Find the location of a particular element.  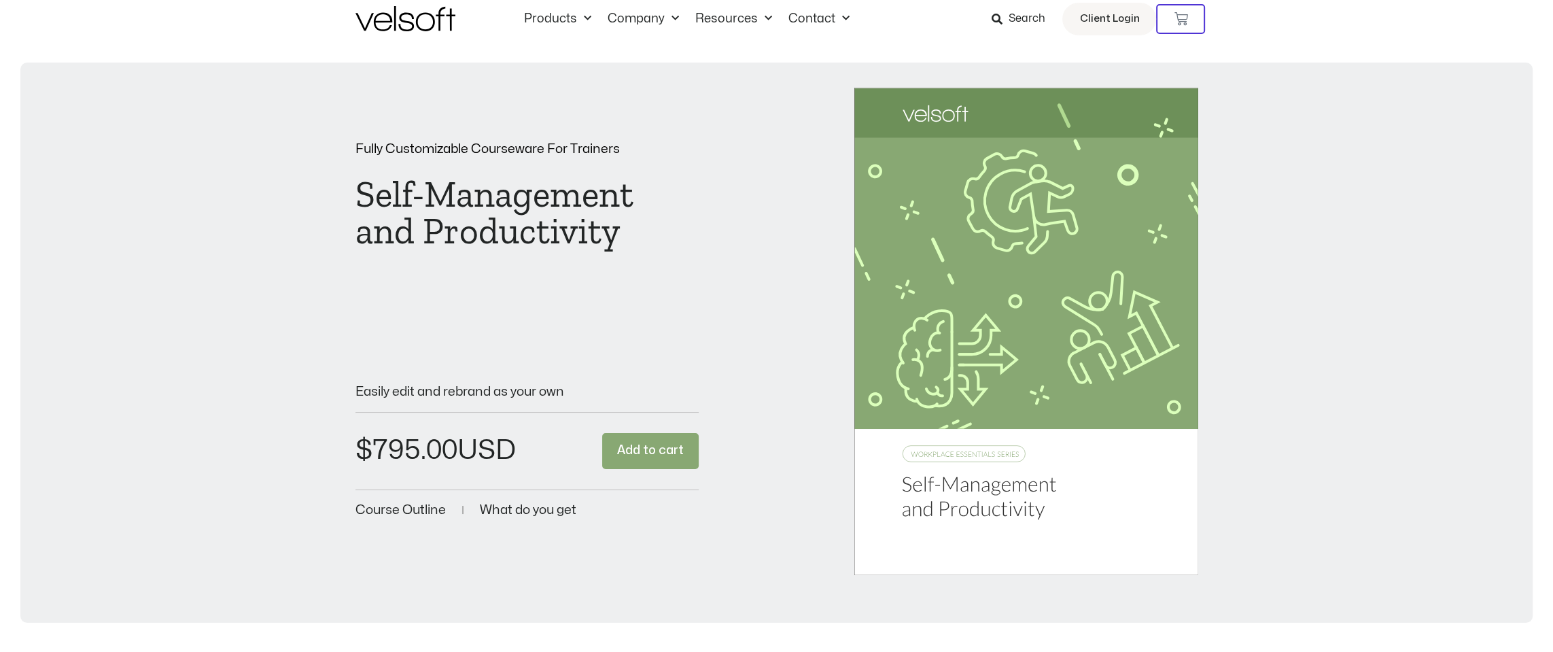

bdi: 795.00 is located at coordinates (406, 450).